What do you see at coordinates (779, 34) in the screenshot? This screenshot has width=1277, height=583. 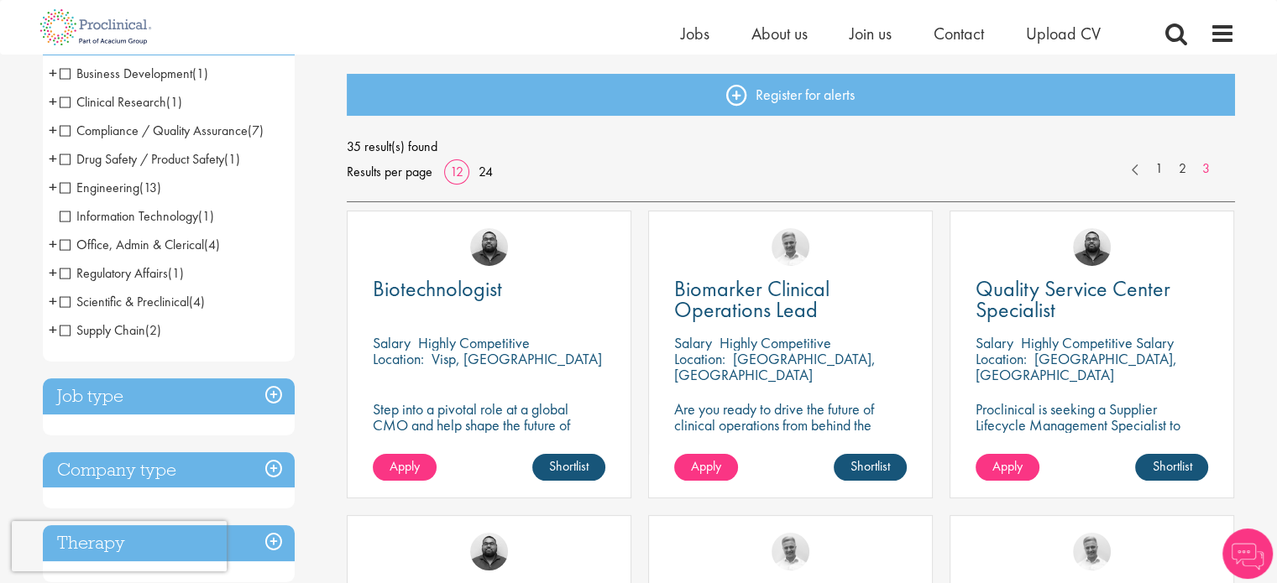 I see `a: About us` at bounding box center [779, 34].